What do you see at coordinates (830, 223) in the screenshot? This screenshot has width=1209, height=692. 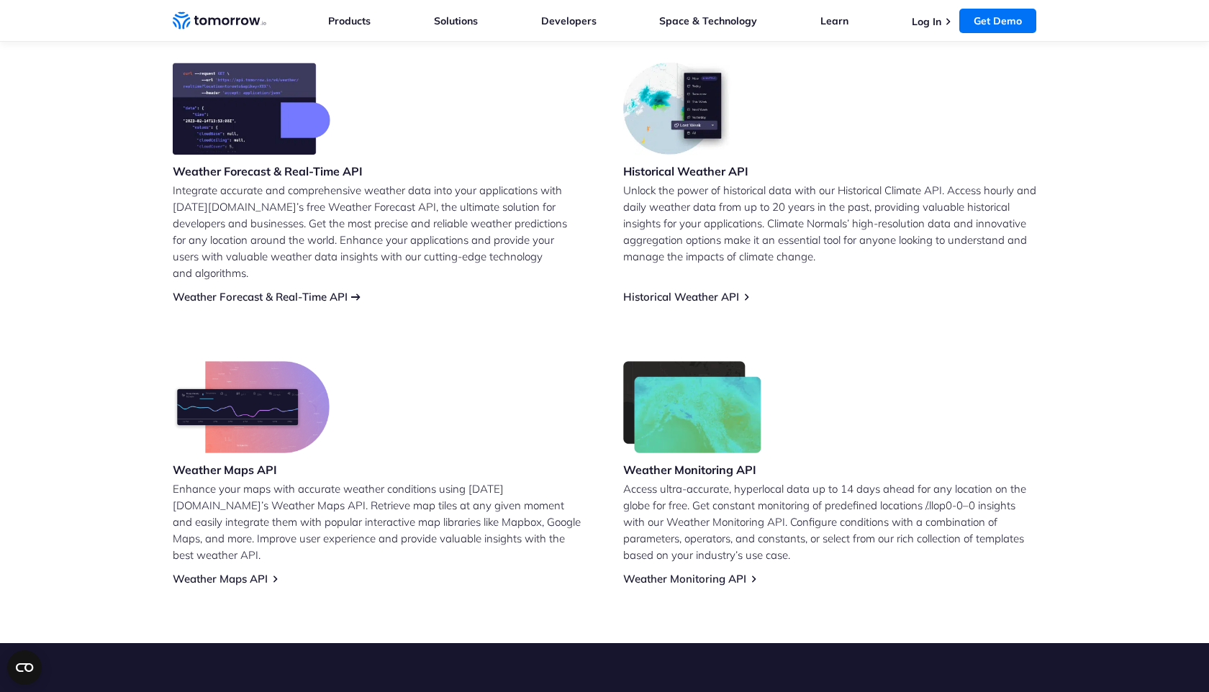 I see `p: Unlock the power of historical data with our Historical Climate API. Access hourly and daily weat...` at bounding box center [830, 223].